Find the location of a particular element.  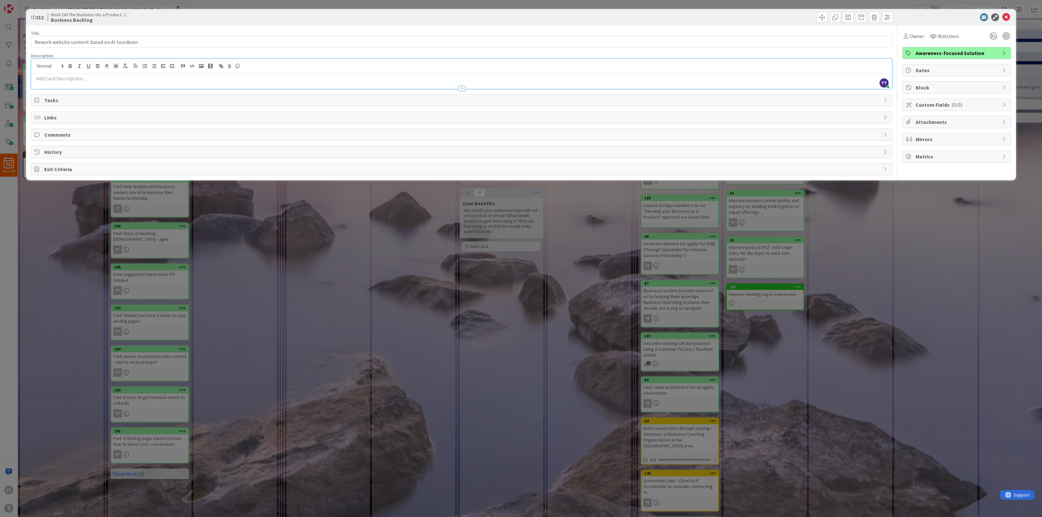

span: Block is located at coordinates (957, 88).